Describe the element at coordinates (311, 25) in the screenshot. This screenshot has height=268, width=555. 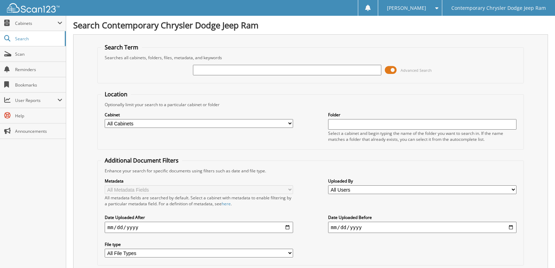
I see `h1: Search Contemporary Chrysler Dodge Jeep Ram` at that location.